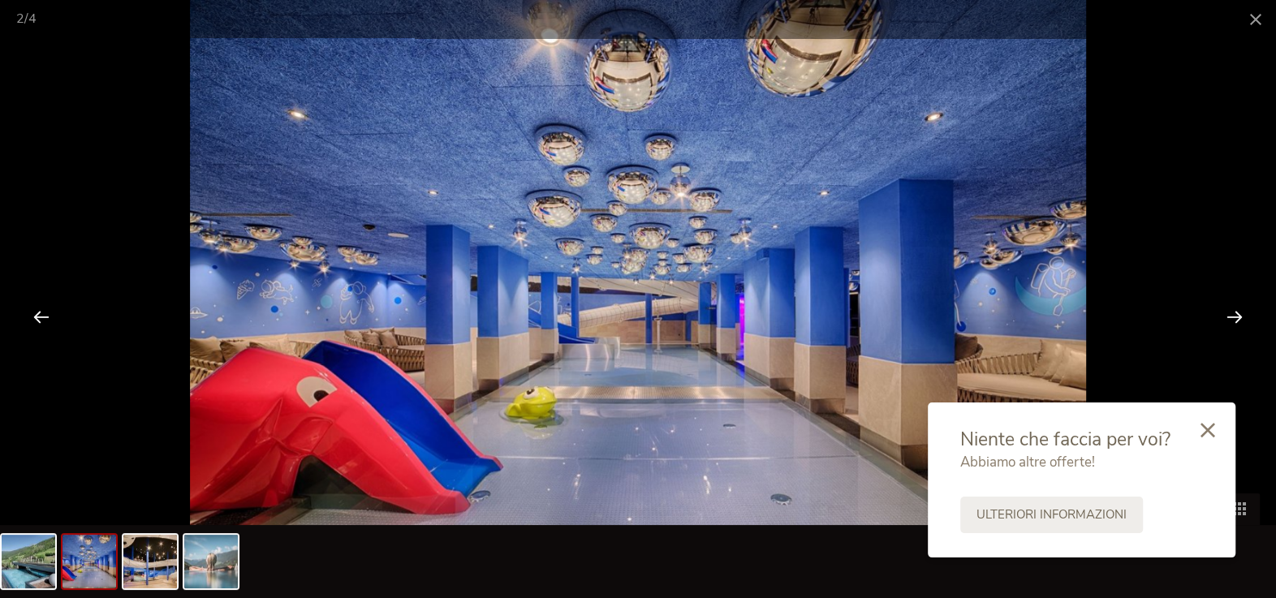 The height and width of the screenshot is (598, 1276). Describe the element at coordinates (89, 562) in the screenshot. I see `img: csm_8_Family_Spa_d5d3998037.jpg` at that location.